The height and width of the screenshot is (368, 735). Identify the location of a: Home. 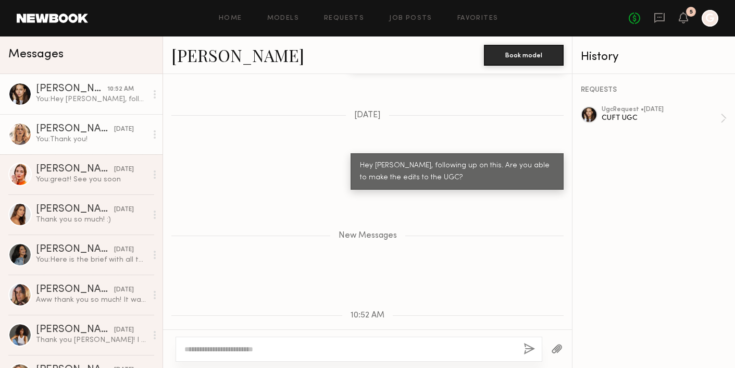
(230, 18).